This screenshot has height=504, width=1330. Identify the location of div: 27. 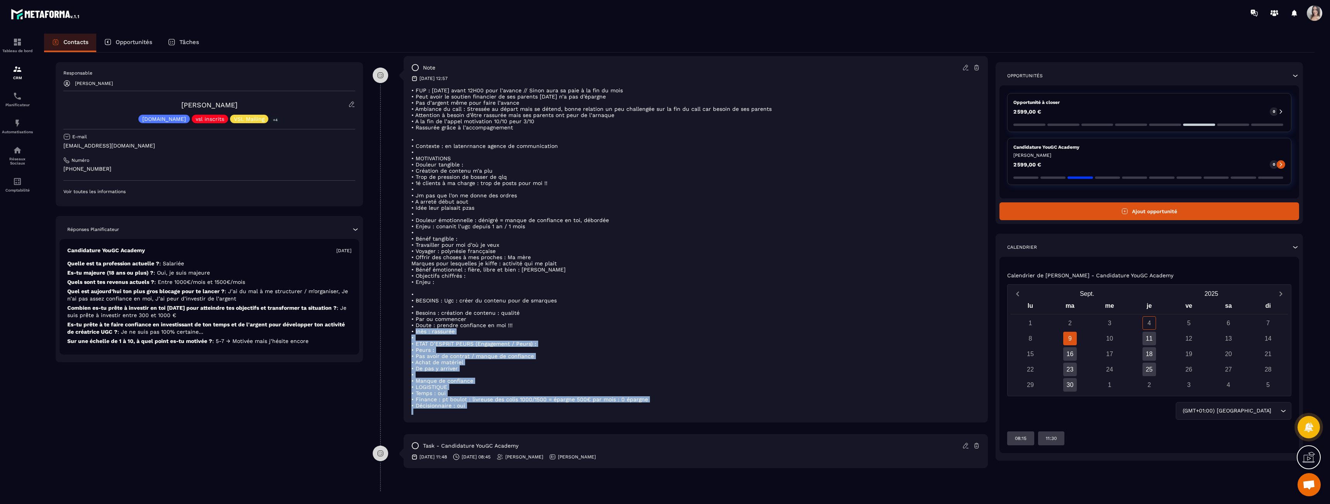
(1228, 370).